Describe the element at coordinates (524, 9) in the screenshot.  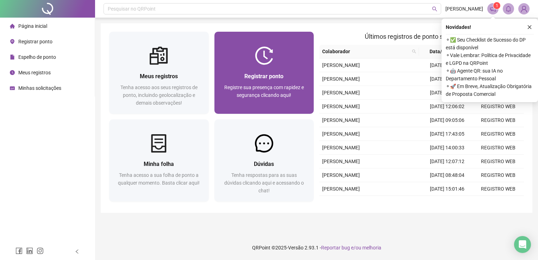
I see `img: 87183` at that location.